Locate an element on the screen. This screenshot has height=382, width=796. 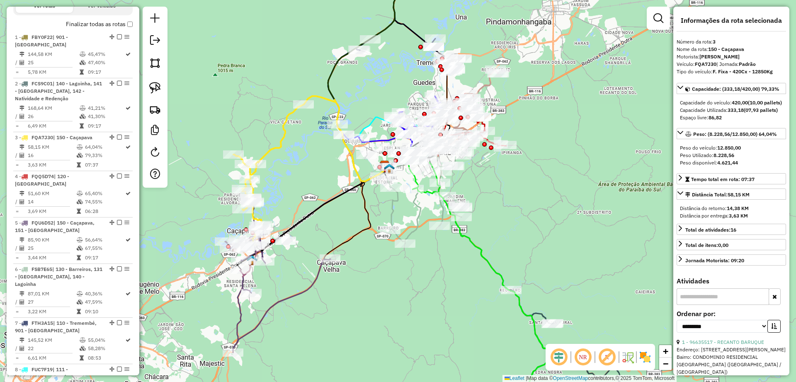
td: 85,90 KM is located at coordinates (52, 240).